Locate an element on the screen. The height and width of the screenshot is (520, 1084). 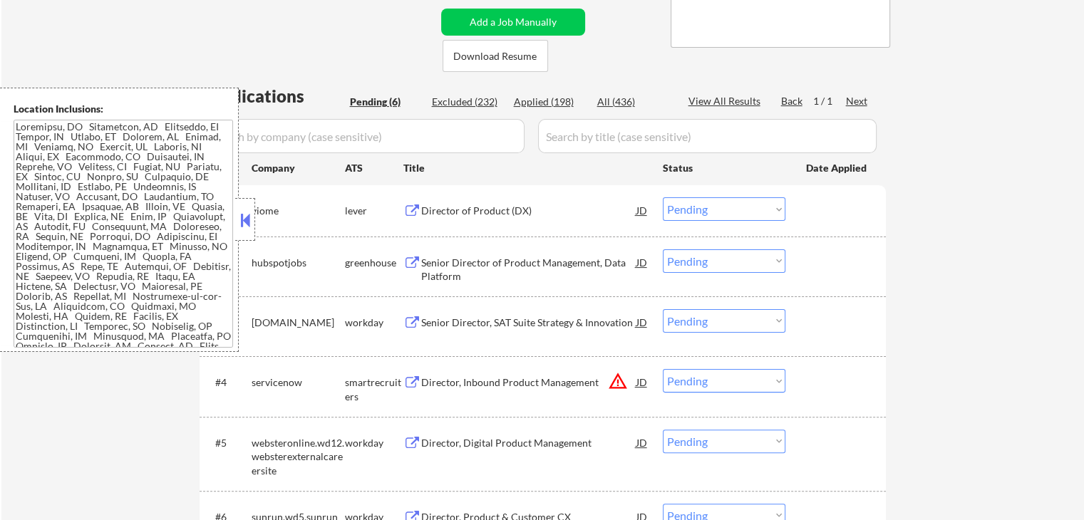
div: Applied (198) is located at coordinates (549, 102).